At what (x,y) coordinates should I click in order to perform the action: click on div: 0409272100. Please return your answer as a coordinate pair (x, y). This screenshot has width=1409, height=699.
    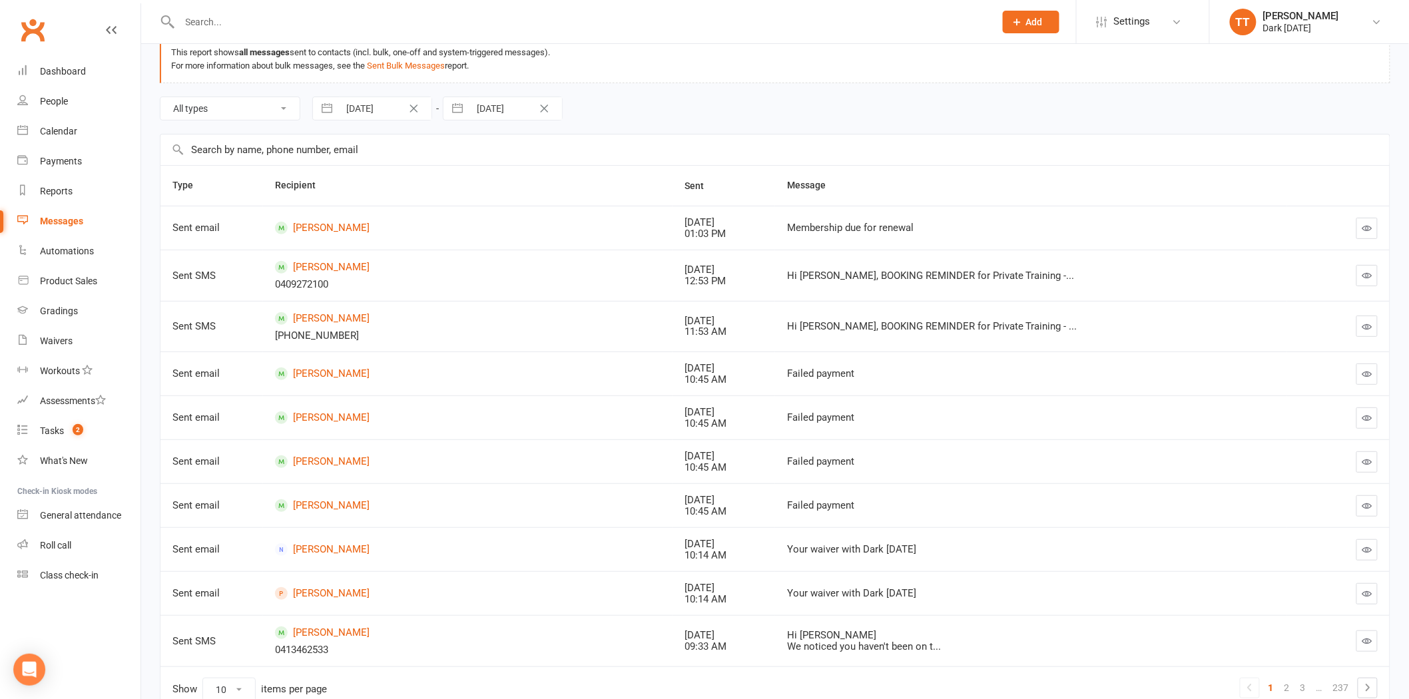
    Looking at the image, I should click on (468, 284).